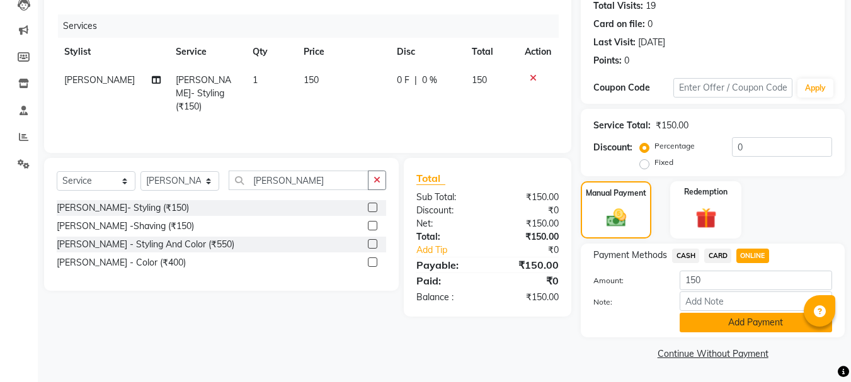 The height and width of the screenshot is (382, 851). I want to click on span: 1, so click(255, 80).